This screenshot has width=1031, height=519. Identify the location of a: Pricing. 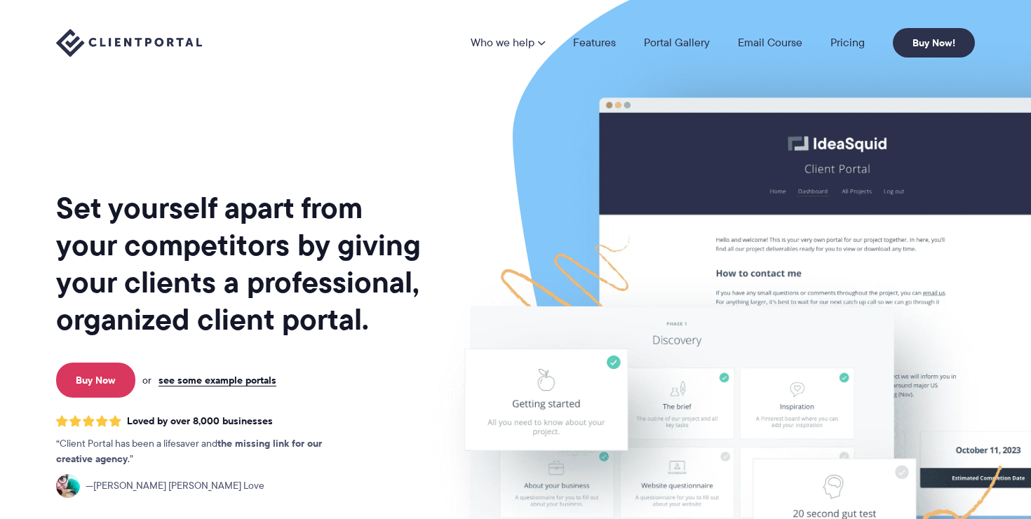
(848, 43).